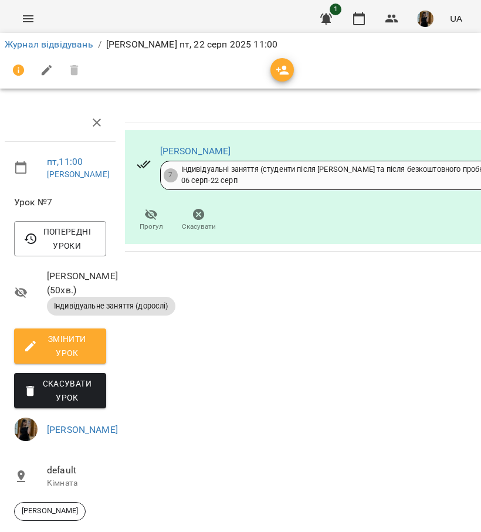 The image size is (481, 532). I want to click on a: Журнал відвідувань, so click(49, 44).